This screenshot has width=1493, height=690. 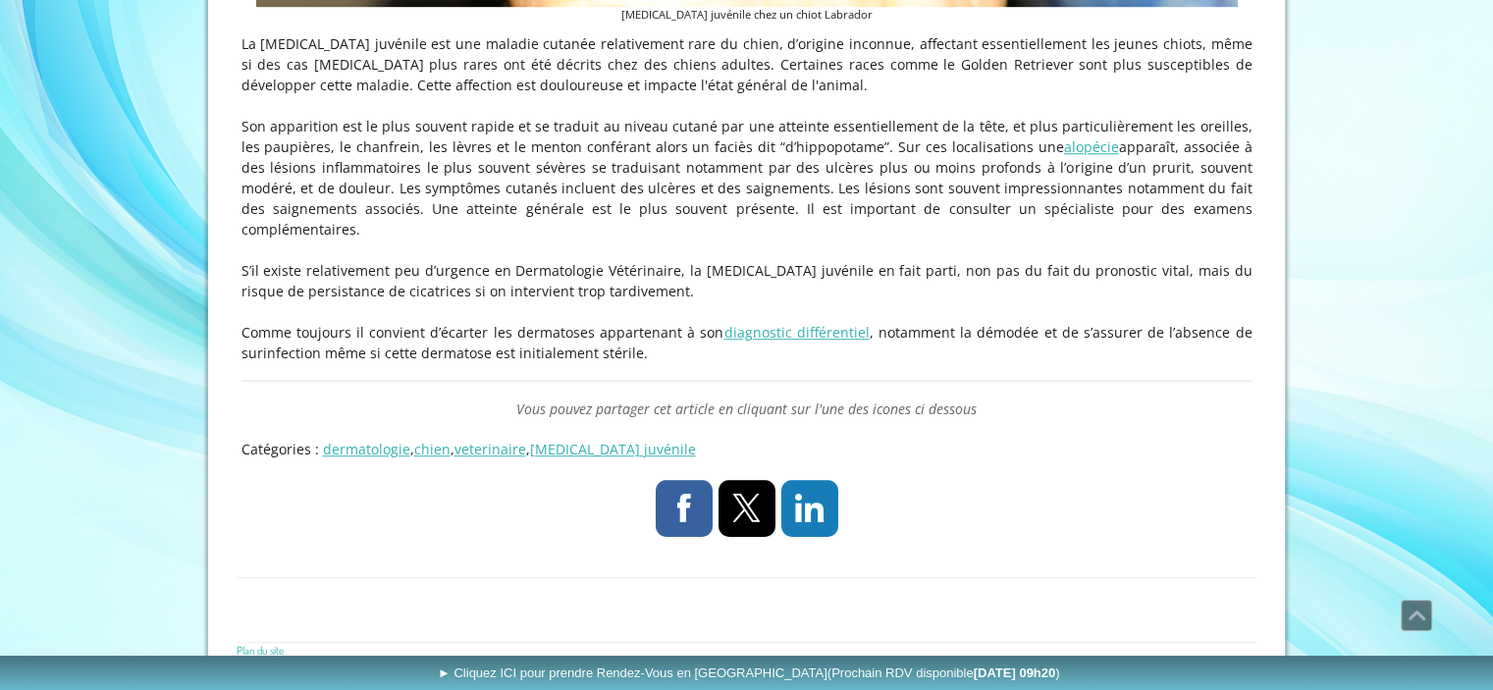 What do you see at coordinates (1417, 616) in the screenshot?
I see `a: Défiler vers le haut` at bounding box center [1417, 616].